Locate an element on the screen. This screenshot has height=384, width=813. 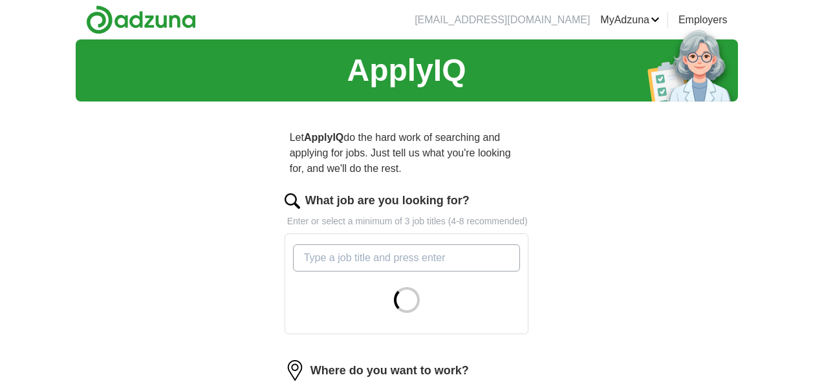
label: Where do you want to work? is located at coordinates (389, 371).